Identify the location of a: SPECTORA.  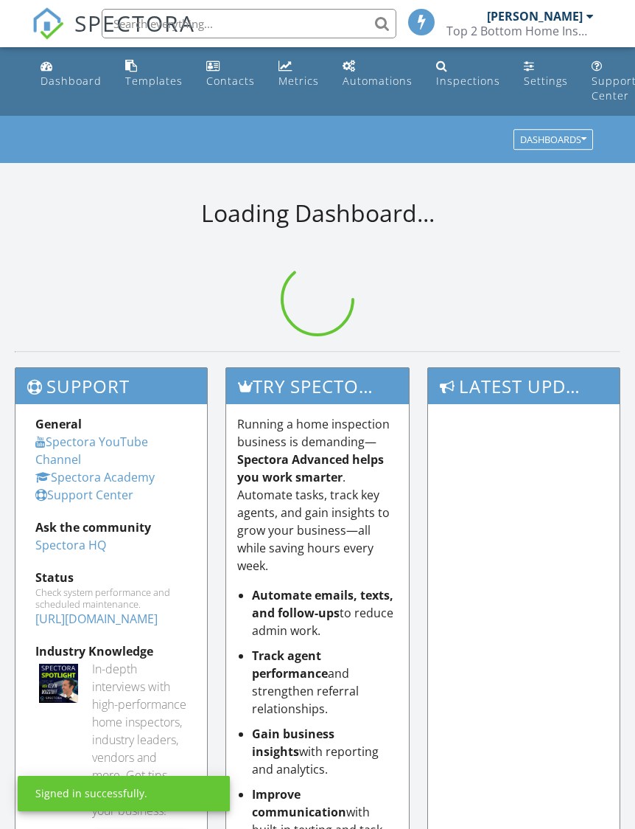
(114, 35).